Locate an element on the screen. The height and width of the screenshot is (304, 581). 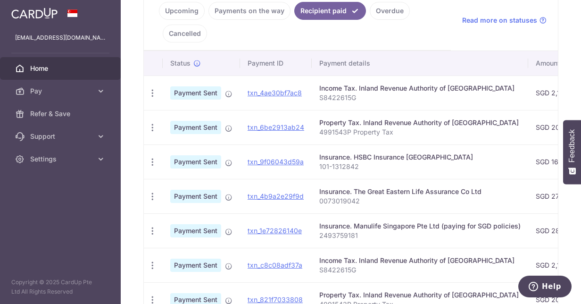
a: Payments on the way is located at coordinates (249, 11).